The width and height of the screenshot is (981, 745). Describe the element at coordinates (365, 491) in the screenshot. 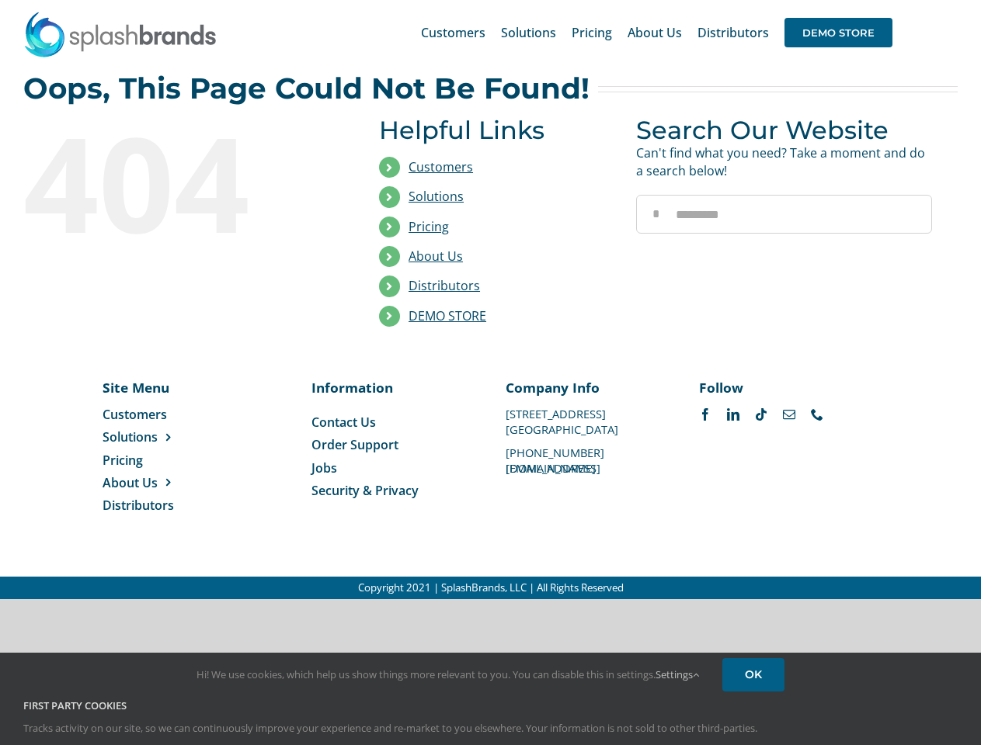

I see `span: Security & Privacy` at that location.